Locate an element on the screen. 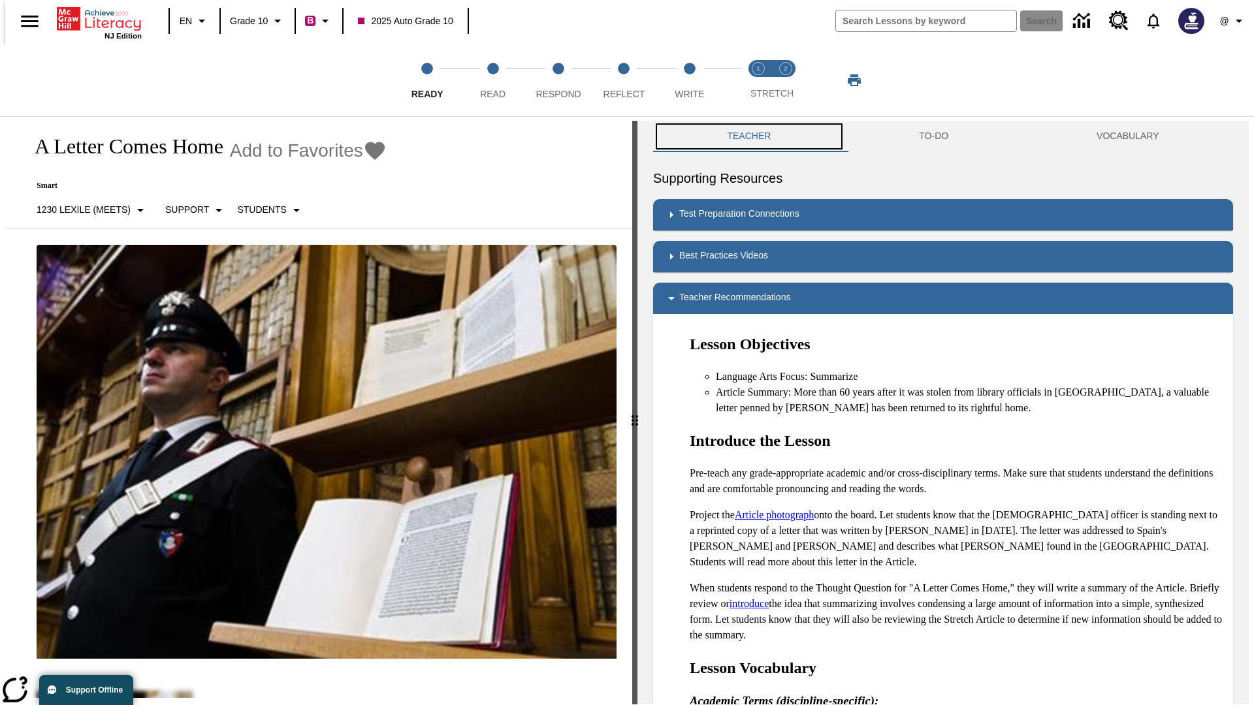 This screenshot has height=705, width=1254. span: Ready is located at coordinates (427, 94).